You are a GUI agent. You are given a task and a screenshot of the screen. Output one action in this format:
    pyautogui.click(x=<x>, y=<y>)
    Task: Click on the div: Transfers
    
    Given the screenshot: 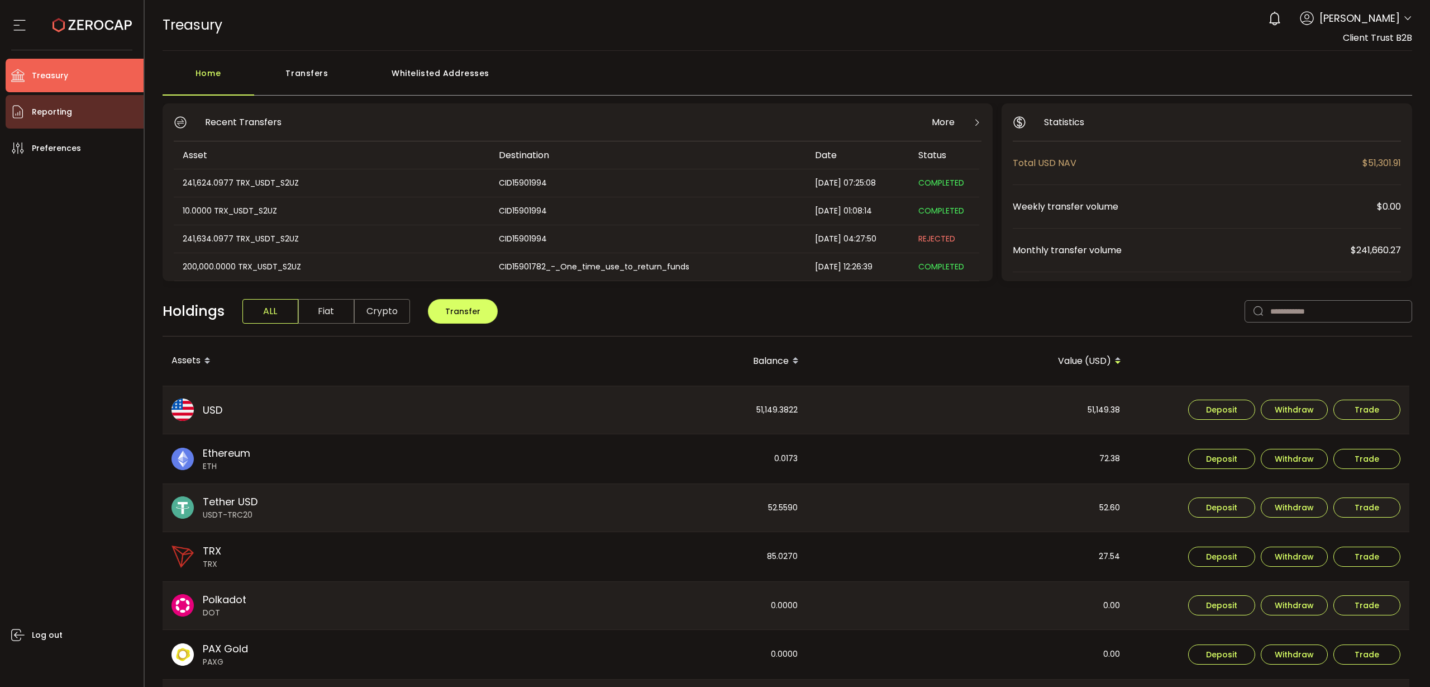 What is the action you would take?
    pyautogui.click(x=307, y=79)
    